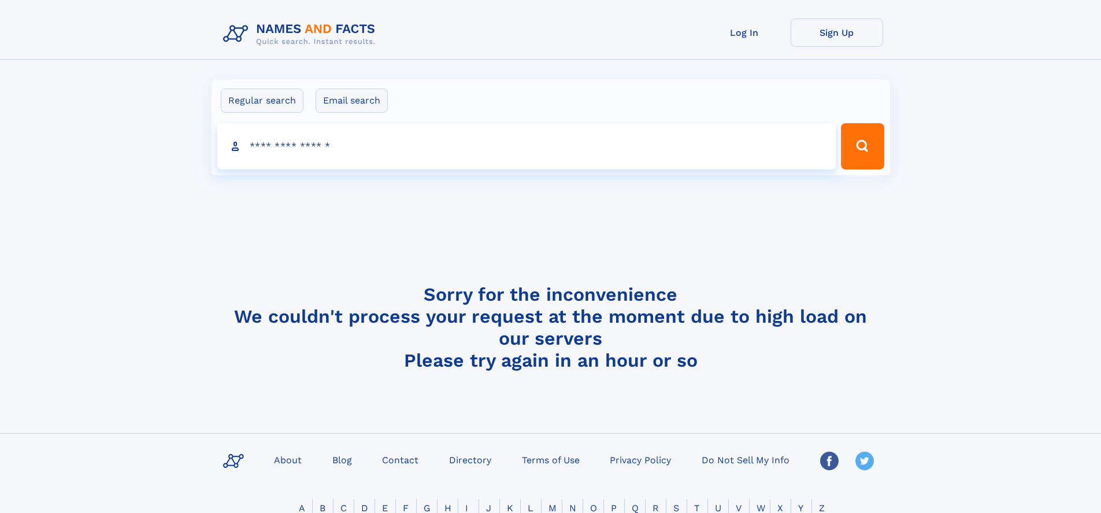  I want to click on h4: Sorry for the inconvenience We couldn't process your request at the moment due to high load on ou..., so click(551, 327).